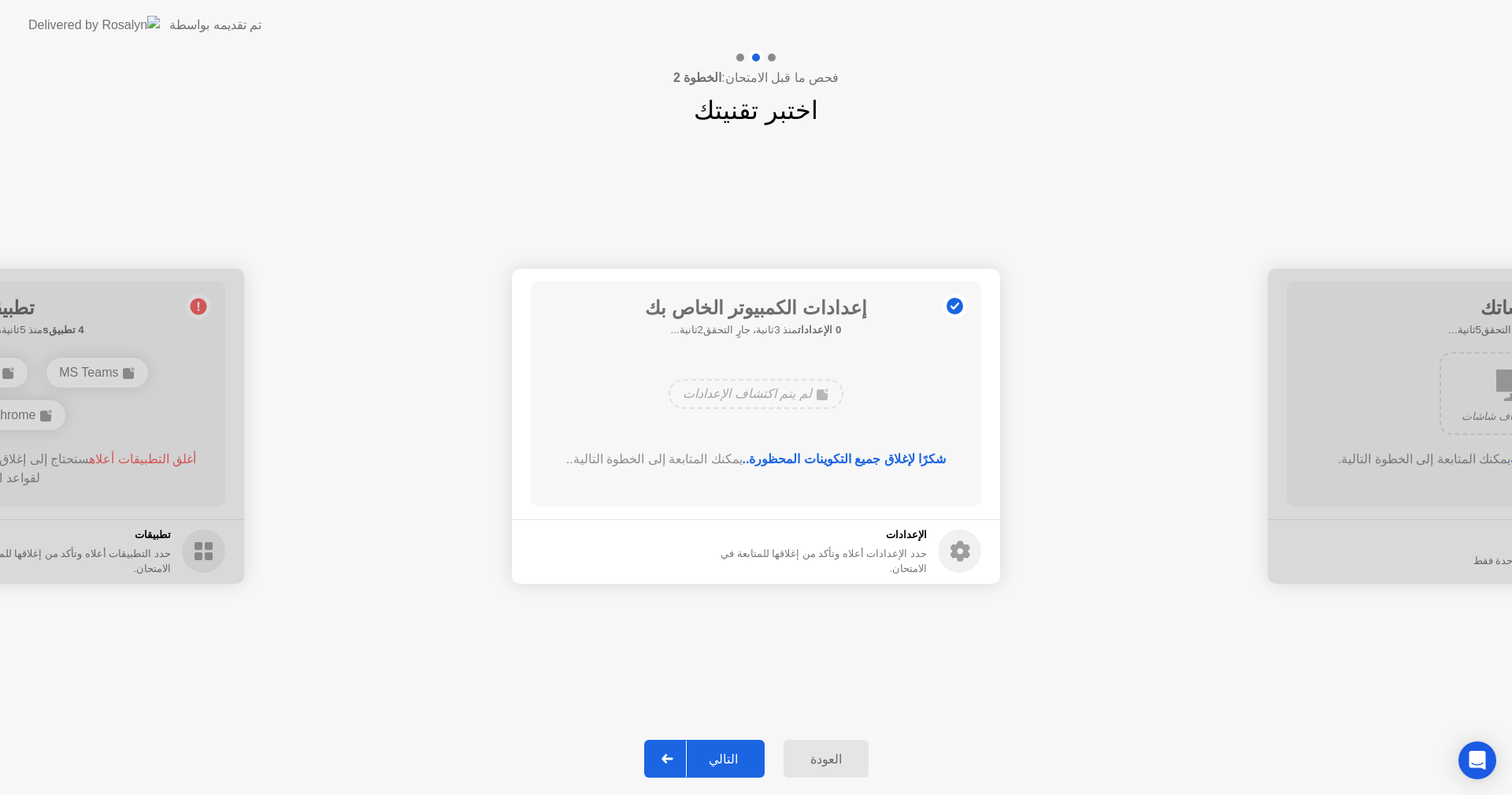 The width and height of the screenshot is (1512, 795). I want to click on div: Open Intercom Messenger, so click(1477, 760).